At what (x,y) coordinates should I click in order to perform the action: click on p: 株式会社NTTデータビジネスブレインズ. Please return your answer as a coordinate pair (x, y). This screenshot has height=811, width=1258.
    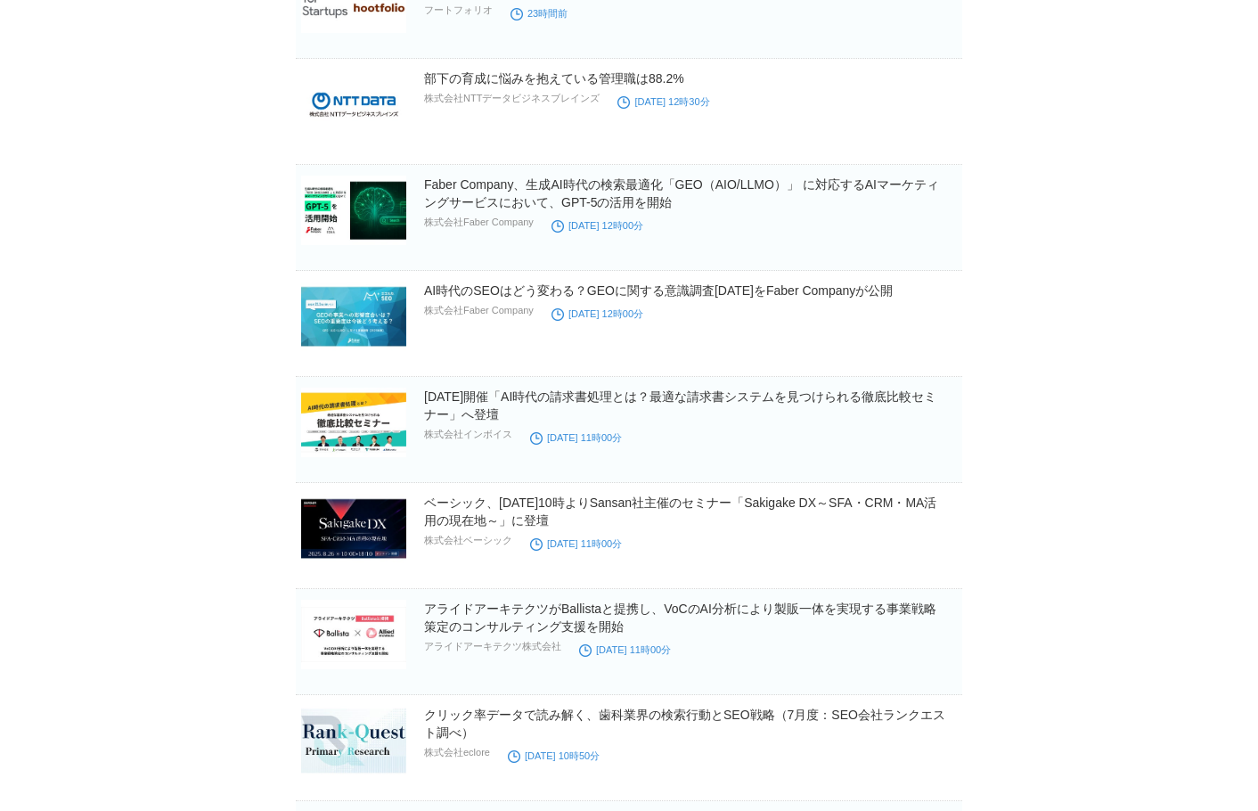
    Looking at the image, I should click on (511, 98).